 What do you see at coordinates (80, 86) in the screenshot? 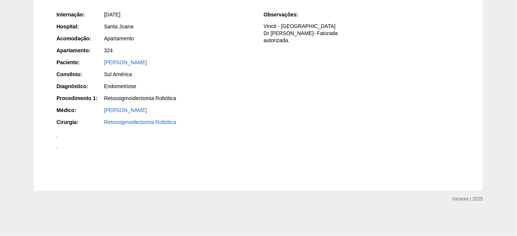
I see `div: Diagnóstico:` at bounding box center [80, 86].